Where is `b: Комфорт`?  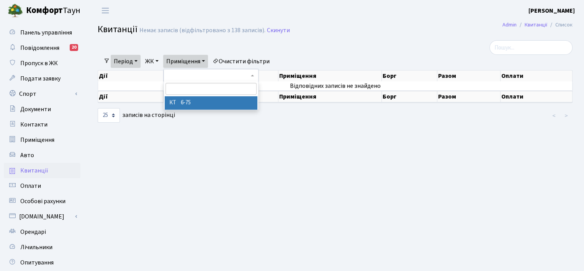
b: Комфорт is located at coordinates (44, 10).